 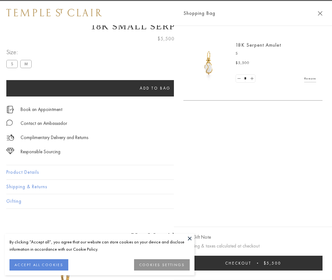 What do you see at coordinates (258, 45) in the screenshot?
I see `a: 18K Serpent Amulet` at bounding box center [258, 45].